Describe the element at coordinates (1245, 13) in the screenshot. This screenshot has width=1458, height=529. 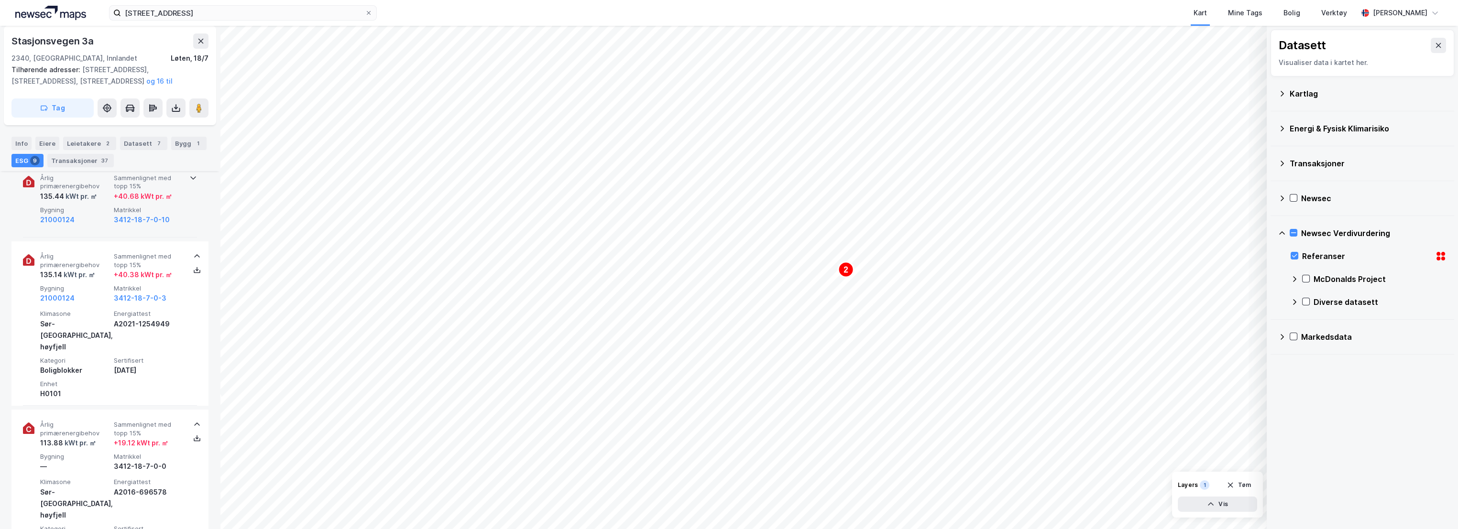
I see `div: Mine Tags` at that location.